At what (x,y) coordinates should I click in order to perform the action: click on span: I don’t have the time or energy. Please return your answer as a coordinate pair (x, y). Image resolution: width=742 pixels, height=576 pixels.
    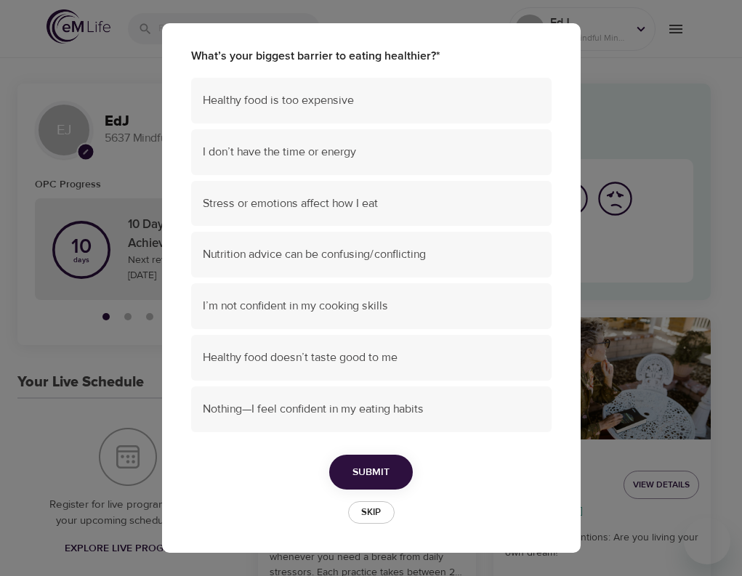
    Looking at the image, I should click on (371, 152).